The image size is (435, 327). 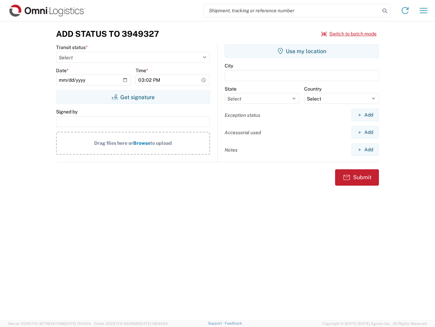 What do you see at coordinates (217, 323) in the screenshot?
I see `a: Support` at bounding box center [217, 323].